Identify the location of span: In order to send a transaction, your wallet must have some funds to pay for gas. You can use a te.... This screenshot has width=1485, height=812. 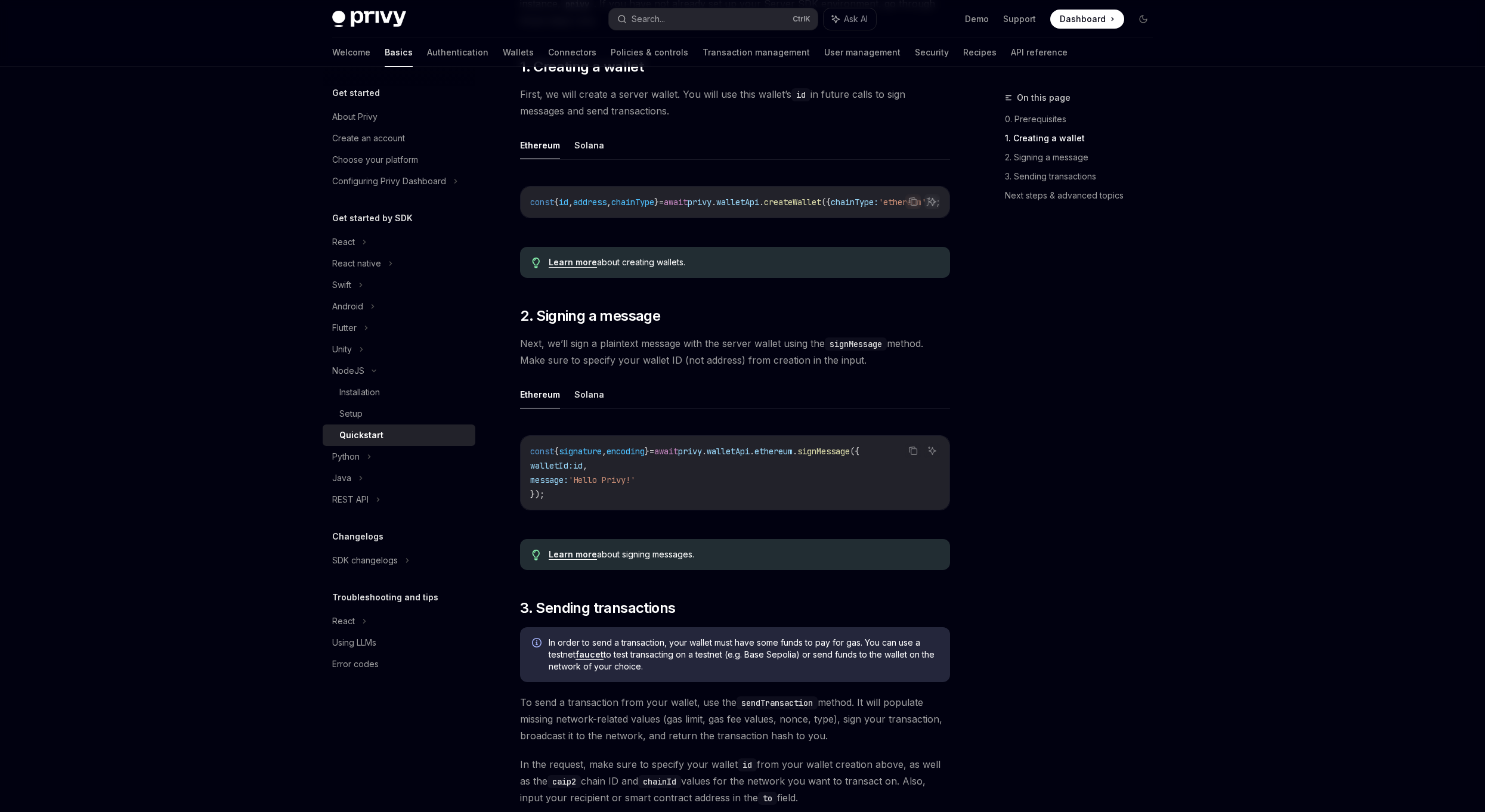
(743, 654).